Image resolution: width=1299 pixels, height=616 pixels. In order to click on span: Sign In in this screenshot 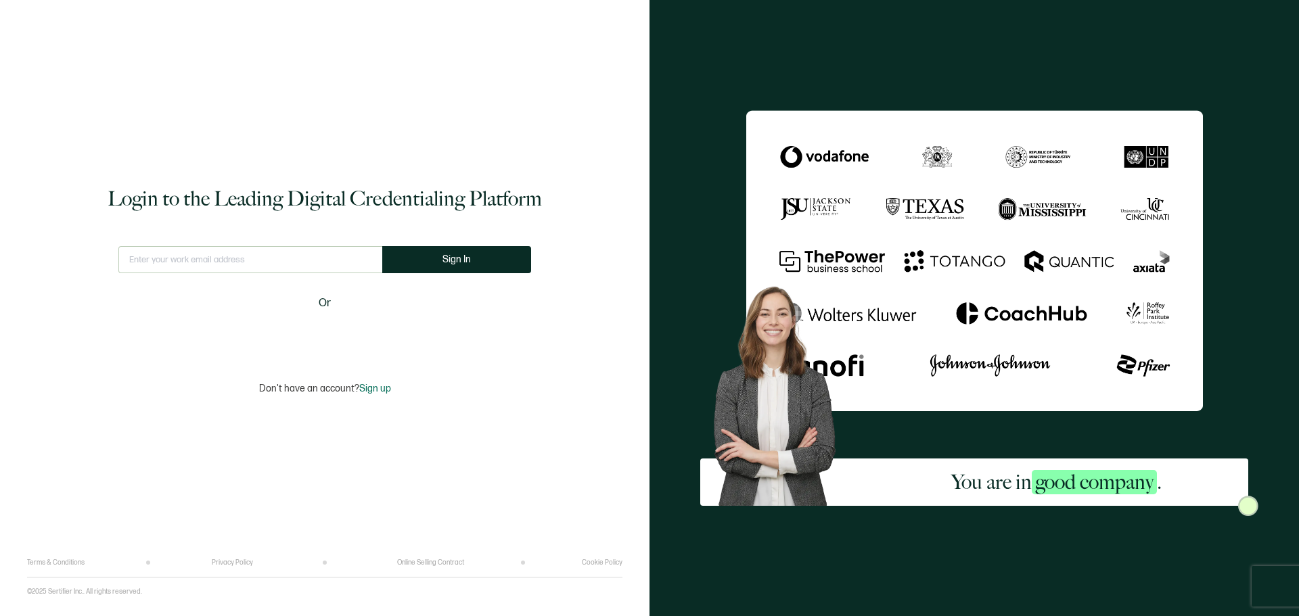, I will do `click(457, 259)`.